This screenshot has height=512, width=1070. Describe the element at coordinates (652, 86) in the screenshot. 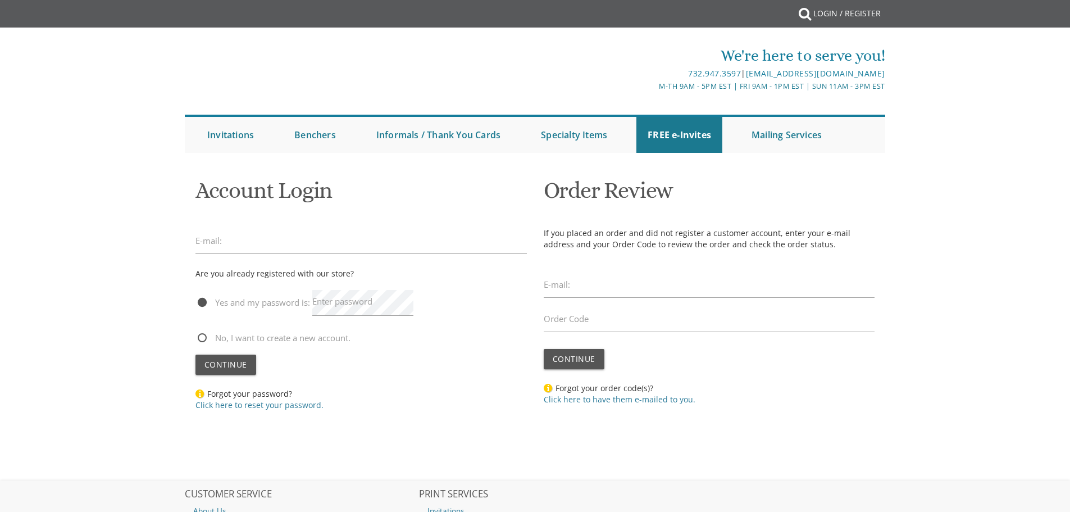

I see `div: M-Th 9am - 5pm EST | Fri 9am - 1pm EST | Sun 11am - 3pm EST` at that location.